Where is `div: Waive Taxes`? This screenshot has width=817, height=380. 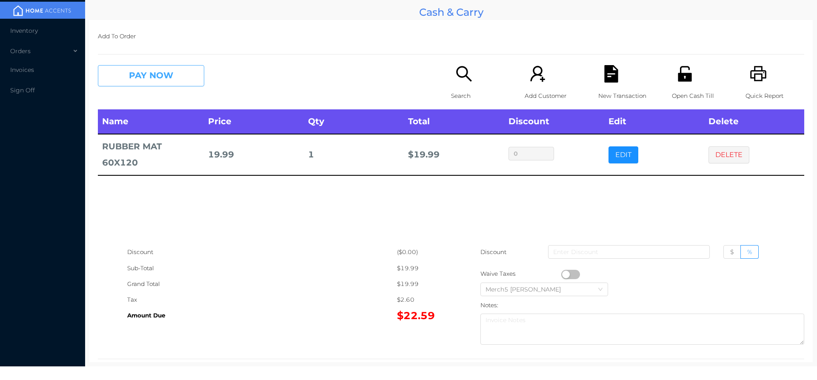 div: Waive Taxes is located at coordinates (521, 273).